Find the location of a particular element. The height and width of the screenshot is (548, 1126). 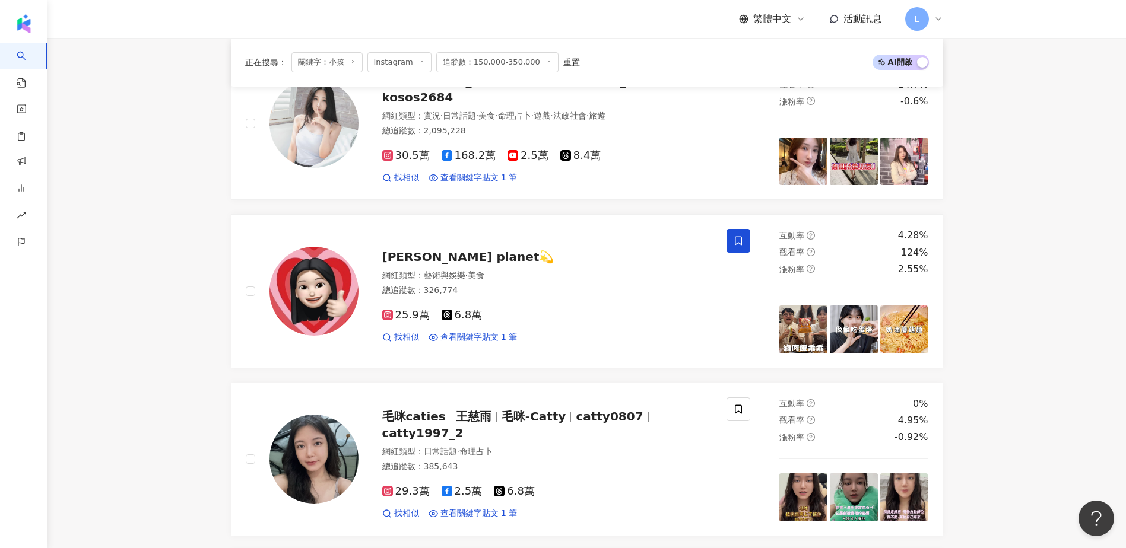

span: catty0807 is located at coordinates (609, 417).